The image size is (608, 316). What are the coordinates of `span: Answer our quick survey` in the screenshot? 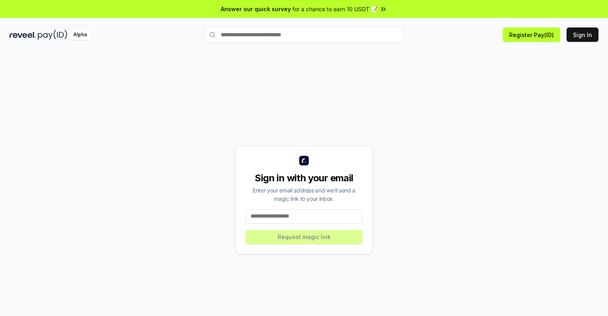 It's located at (256, 9).